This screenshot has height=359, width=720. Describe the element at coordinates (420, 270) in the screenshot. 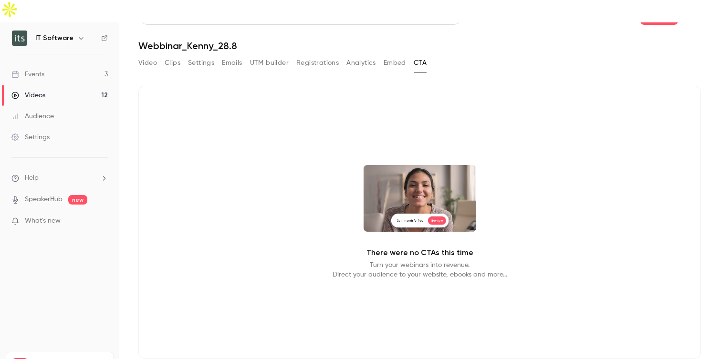

I see `p: Turn your webinars into revenue. Direct your audience to your website, ebooks and more...` at that location.